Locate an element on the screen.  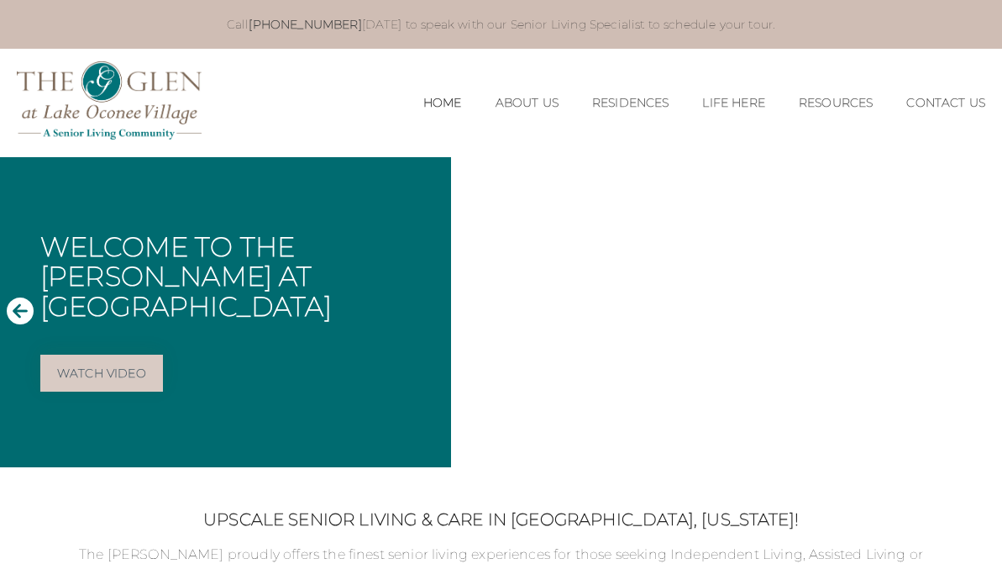
a: Resources is located at coordinates (836, 102).